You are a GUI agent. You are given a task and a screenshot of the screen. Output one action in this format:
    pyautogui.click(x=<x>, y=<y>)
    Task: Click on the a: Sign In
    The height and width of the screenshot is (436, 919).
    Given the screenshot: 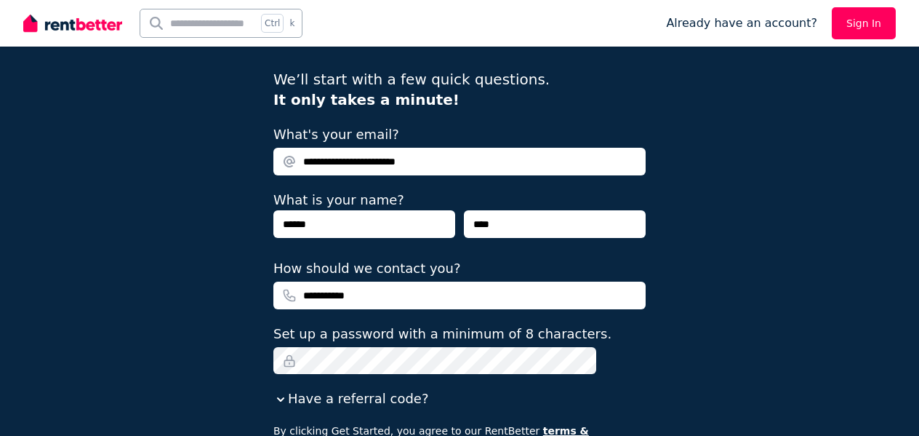 What is the action you would take?
    pyautogui.click(x=864, y=23)
    